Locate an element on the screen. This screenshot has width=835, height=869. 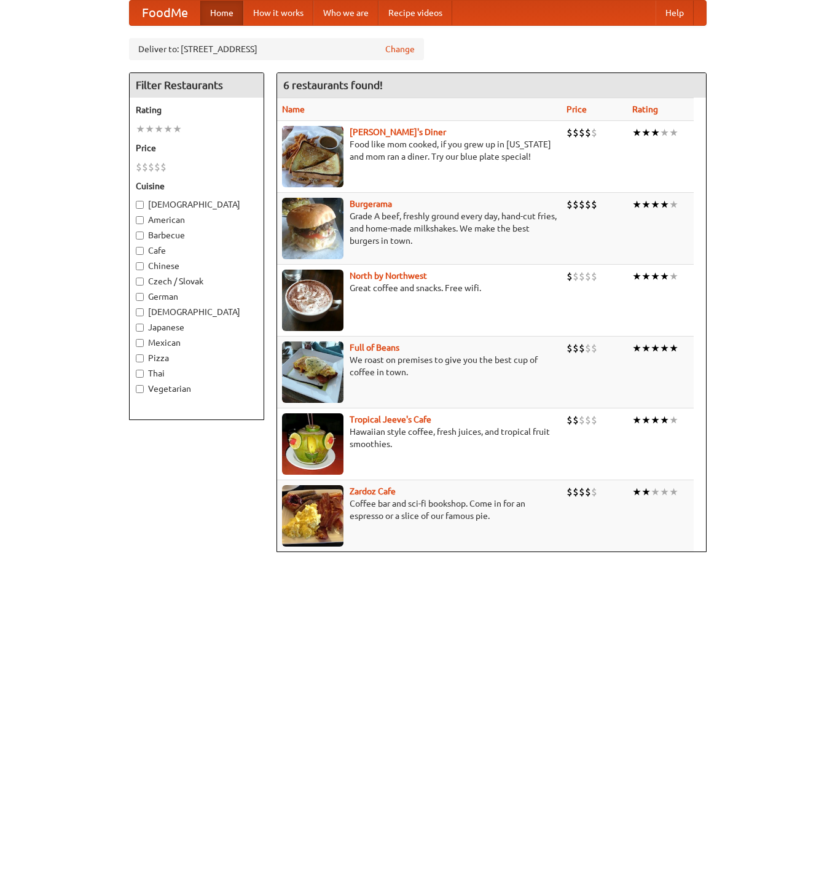
label: Chinese is located at coordinates (197, 266).